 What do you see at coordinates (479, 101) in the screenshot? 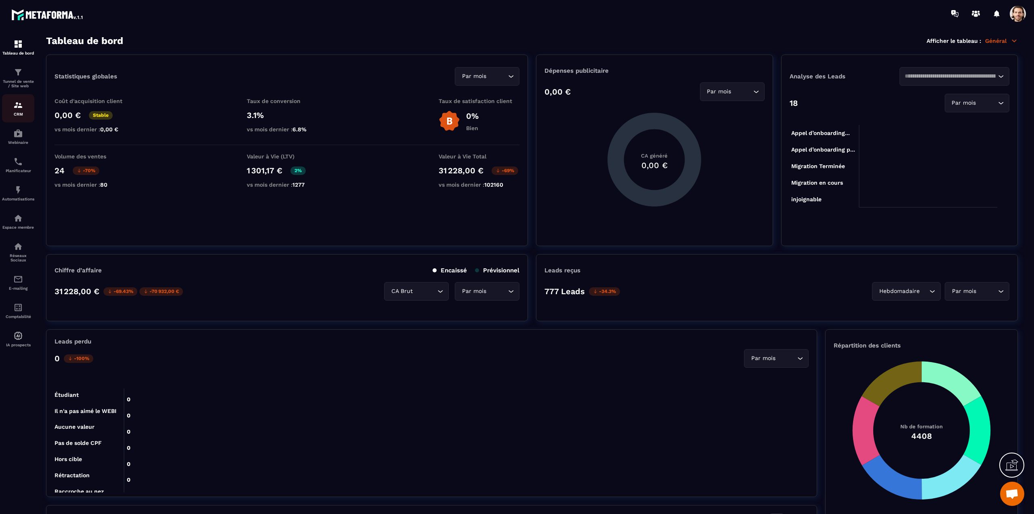
I see `p: Taux de satisfaction client` at bounding box center [479, 101].